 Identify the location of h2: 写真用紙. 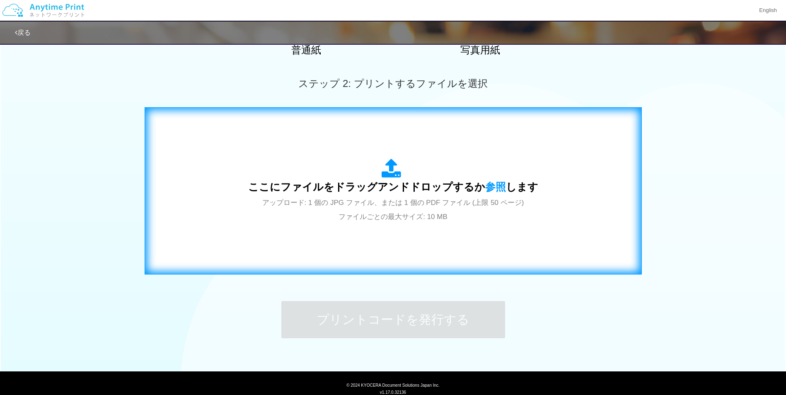
(480, 50).